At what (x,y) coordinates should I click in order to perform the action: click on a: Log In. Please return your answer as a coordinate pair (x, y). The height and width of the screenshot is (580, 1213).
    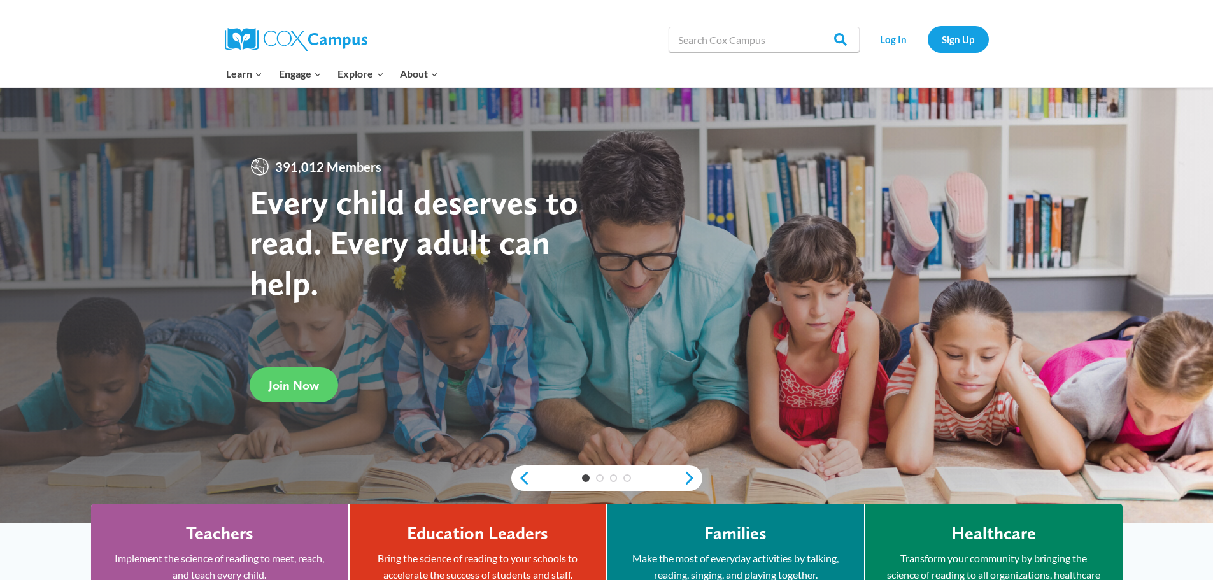
    Looking at the image, I should click on (894, 39).